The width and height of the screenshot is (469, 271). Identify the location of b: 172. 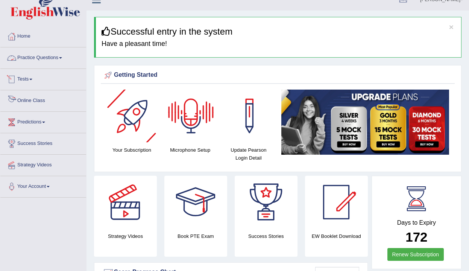
(416, 236).